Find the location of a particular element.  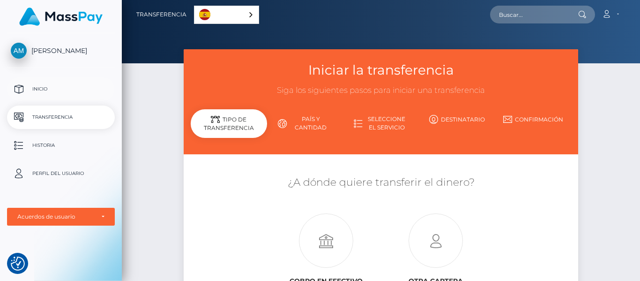

a: Historia is located at coordinates (61, 145).